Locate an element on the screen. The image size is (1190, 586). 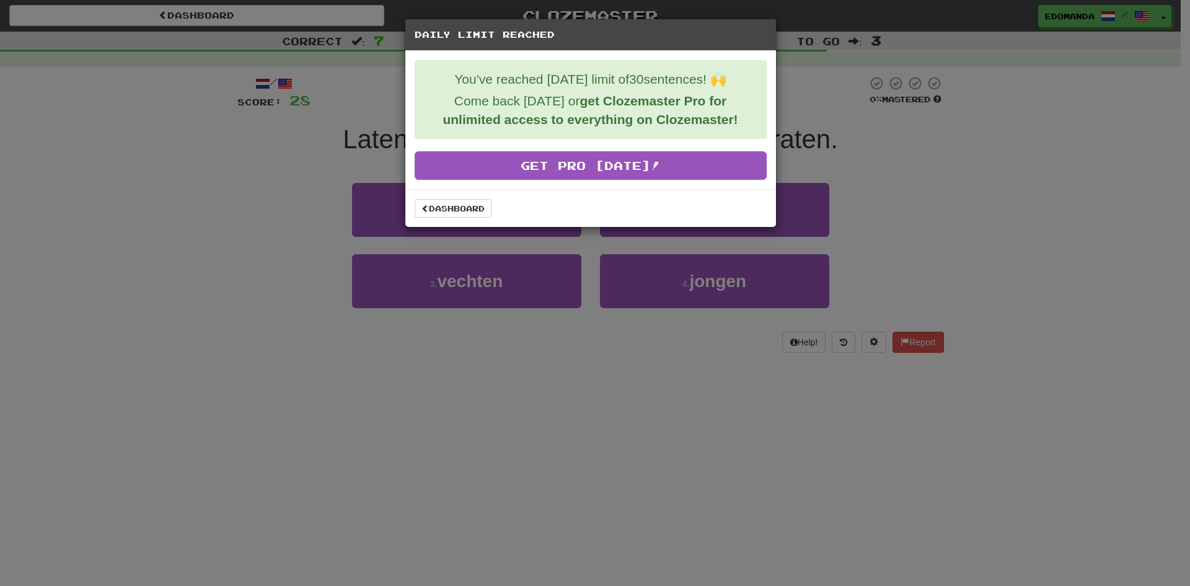
a: Dashboard is located at coordinates (453, 208).